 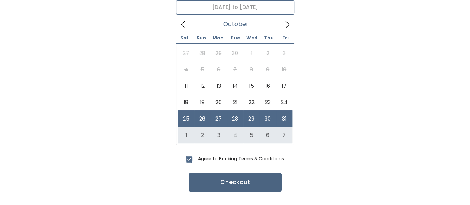 I want to click on span: Fri, so click(x=286, y=38).